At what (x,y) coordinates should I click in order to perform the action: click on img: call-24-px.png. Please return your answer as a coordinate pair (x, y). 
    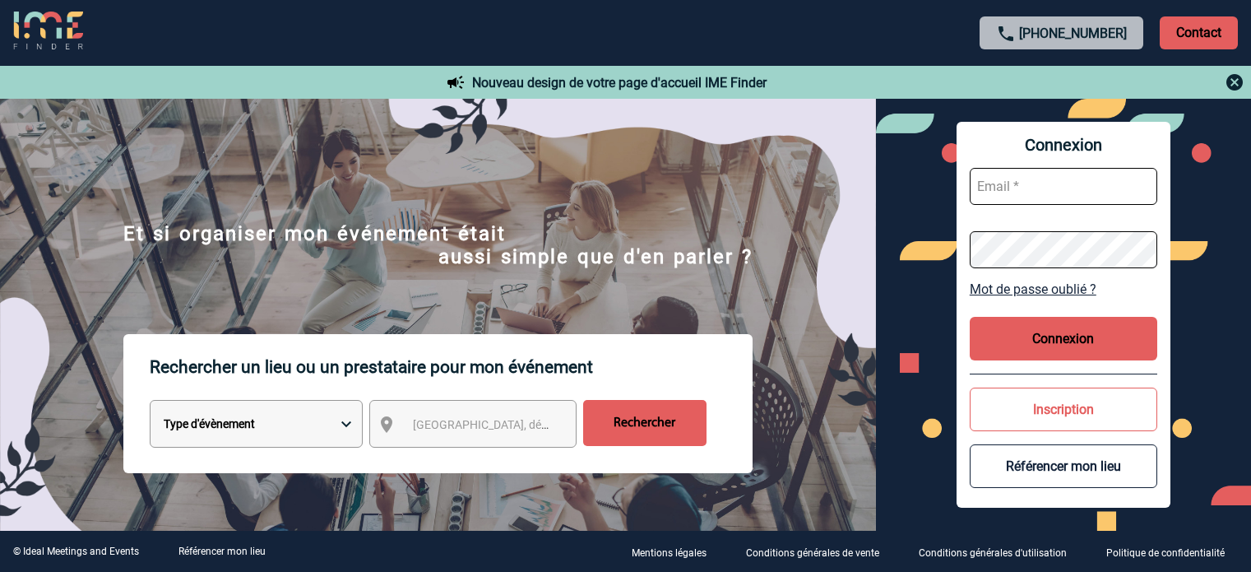
    Looking at the image, I should click on (1006, 34).